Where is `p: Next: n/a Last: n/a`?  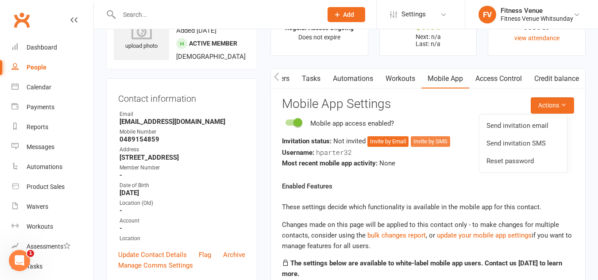
p: Next: n/a Last: n/a is located at coordinates (428, 40).